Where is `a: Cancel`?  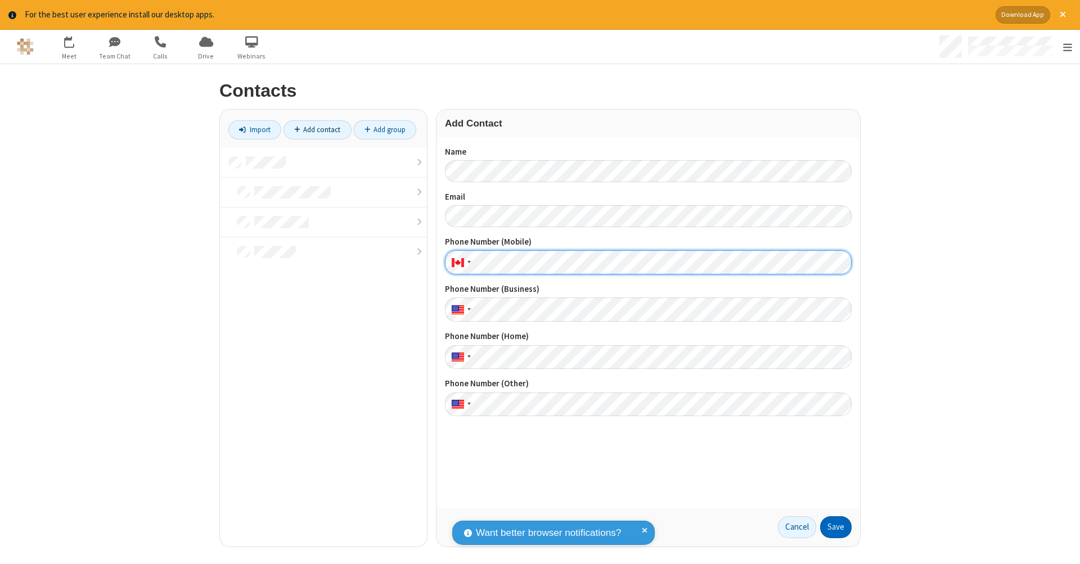
a: Cancel is located at coordinates (797, 528).